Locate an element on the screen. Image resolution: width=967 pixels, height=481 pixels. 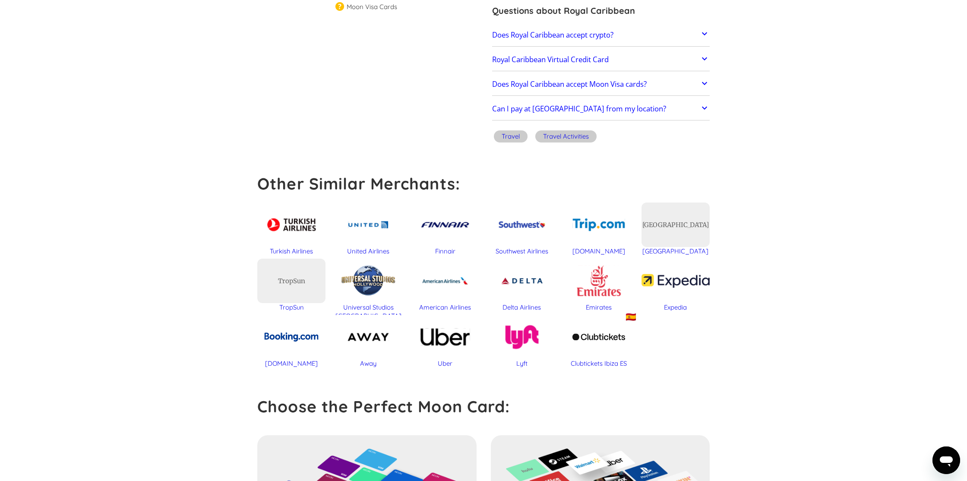
a: Does Royal Caribbean accept crypto? is located at coordinates (601, 35).